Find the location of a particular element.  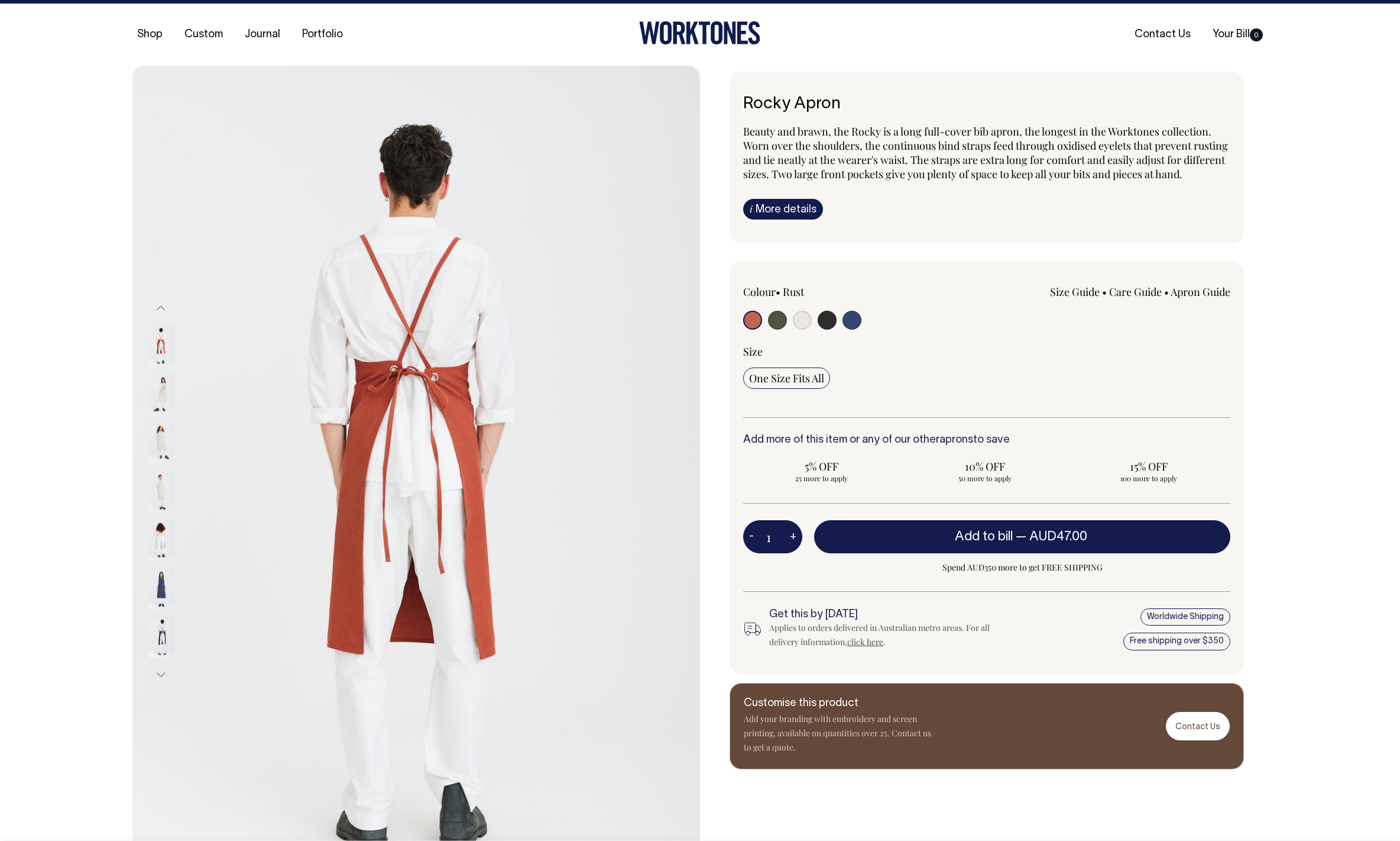

a: aprons is located at coordinates (956, 440).